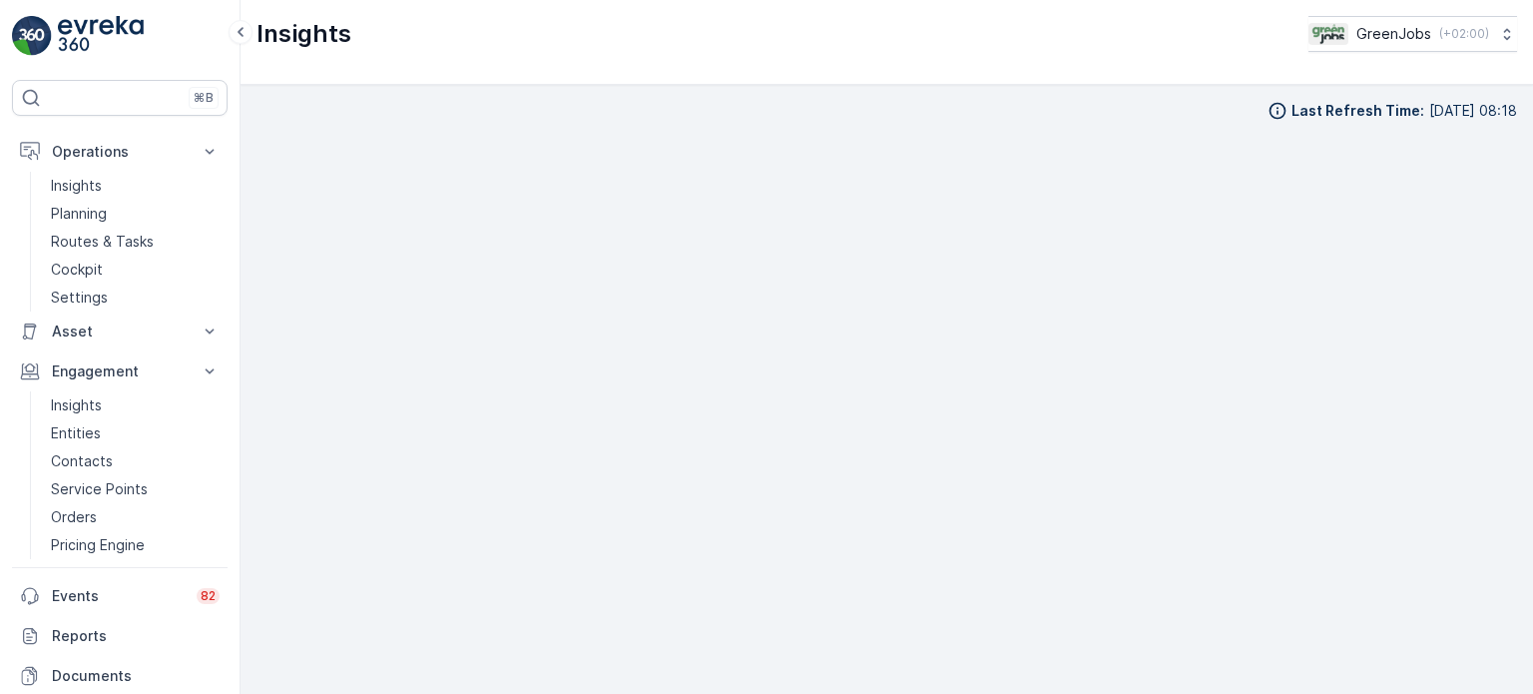  Describe the element at coordinates (79, 214) in the screenshot. I see `p: Planning` at that location.